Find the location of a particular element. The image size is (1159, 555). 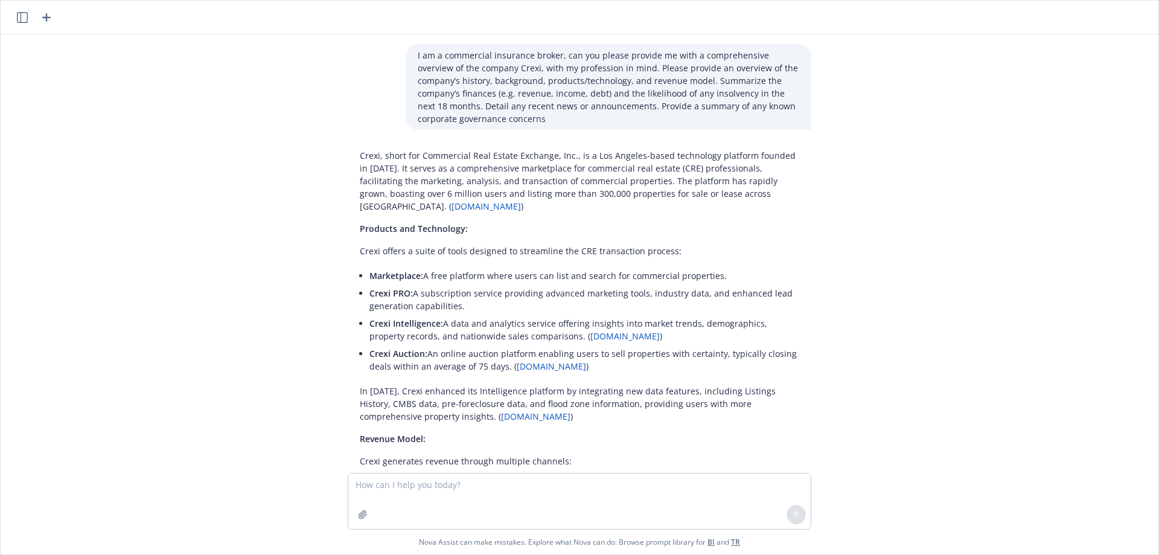

p: I am a commercial insurance broker, can you please provide me with a comprehensive overview of th... is located at coordinates (609, 87).